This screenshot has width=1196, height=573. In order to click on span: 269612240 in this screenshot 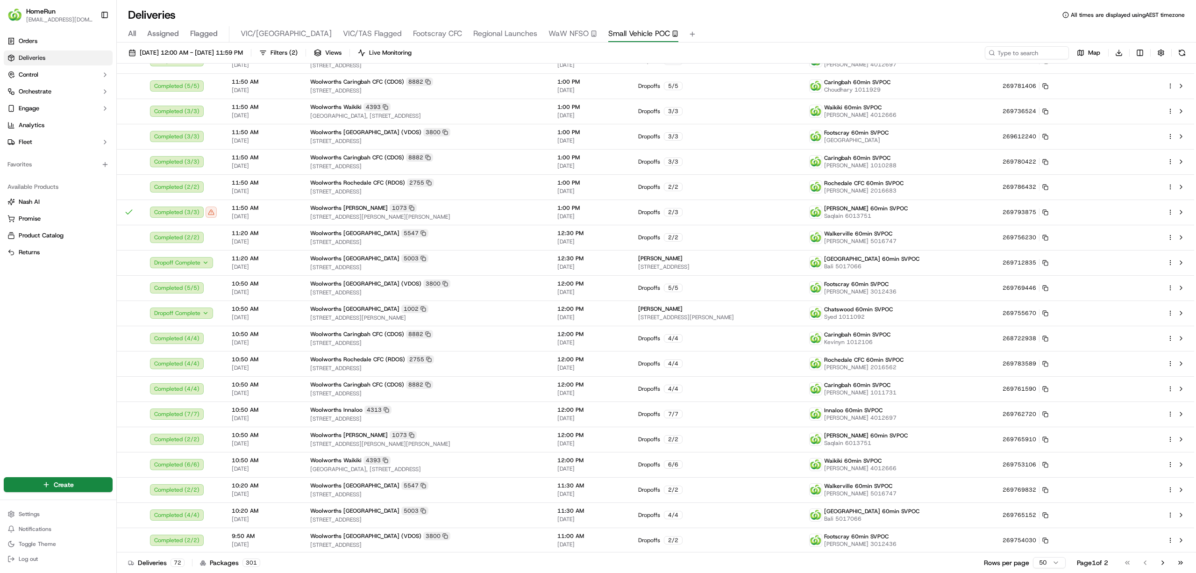, I will do `click(1019, 136)`.